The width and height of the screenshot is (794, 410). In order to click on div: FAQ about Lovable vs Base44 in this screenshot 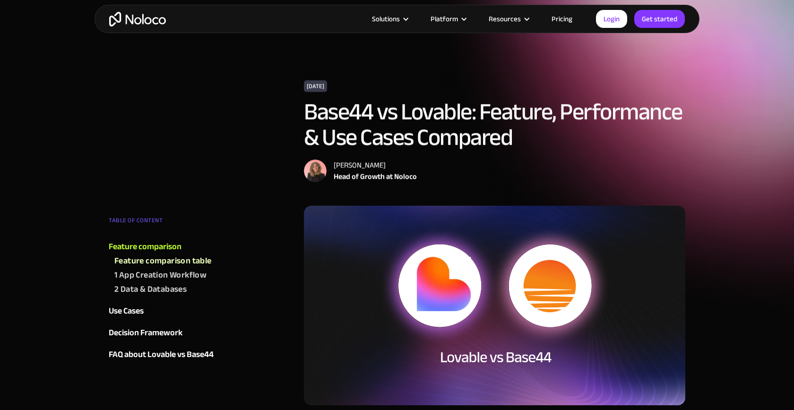, I will do `click(161, 354)`.